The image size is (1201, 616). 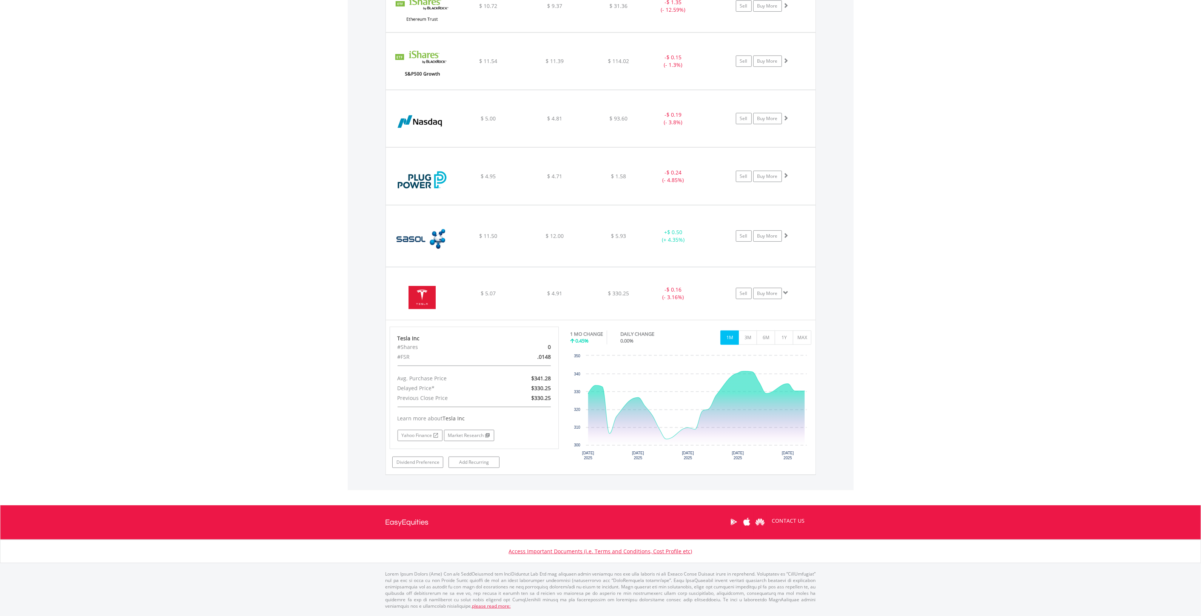 I want to click on span: $ 31.36, so click(x=619, y=6).